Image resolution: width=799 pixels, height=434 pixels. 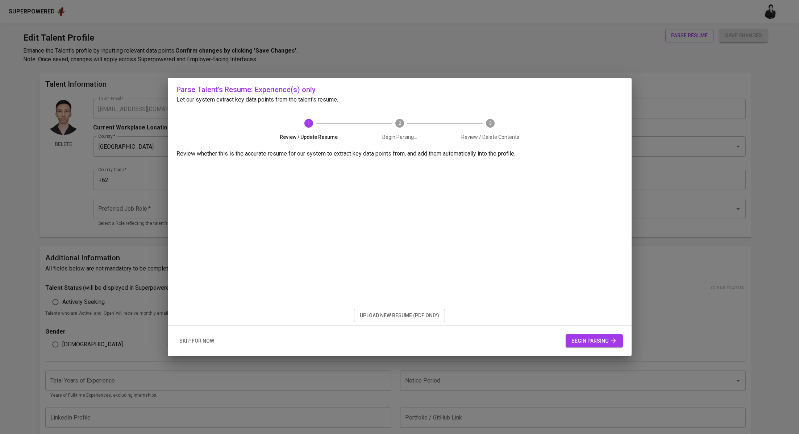 What do you see at coordinates (399, 123) in the screenshot?
I see `text: 2` at bounding box center [399, 123].